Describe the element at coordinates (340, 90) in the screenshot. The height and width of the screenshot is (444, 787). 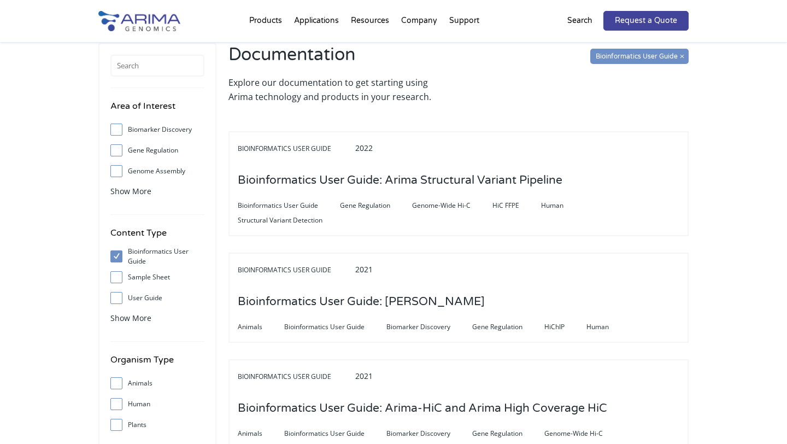
I see `p: Explore our documentation to get starting using Arima technology and products in your research.` at that location.